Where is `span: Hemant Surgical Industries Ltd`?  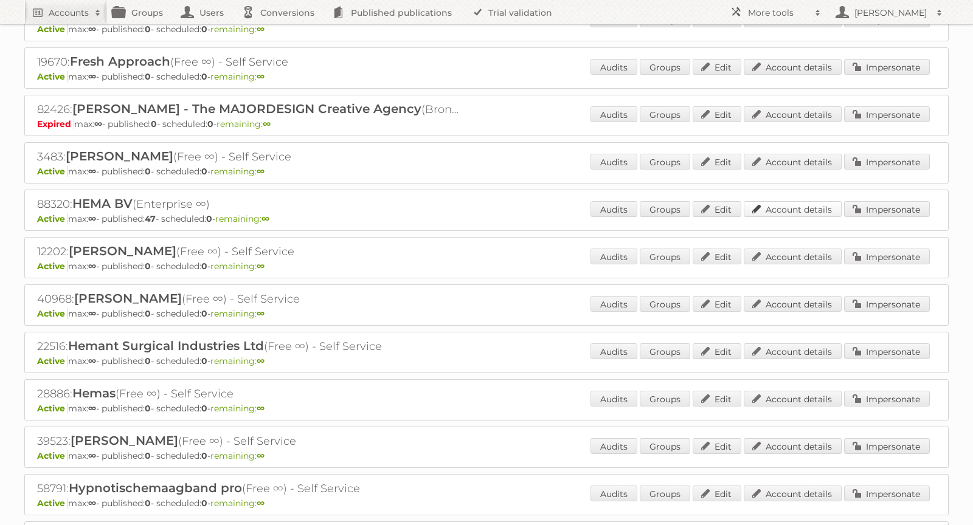
span: Hemant Surgical Industries Ltd is located at coordinates (166, 346).